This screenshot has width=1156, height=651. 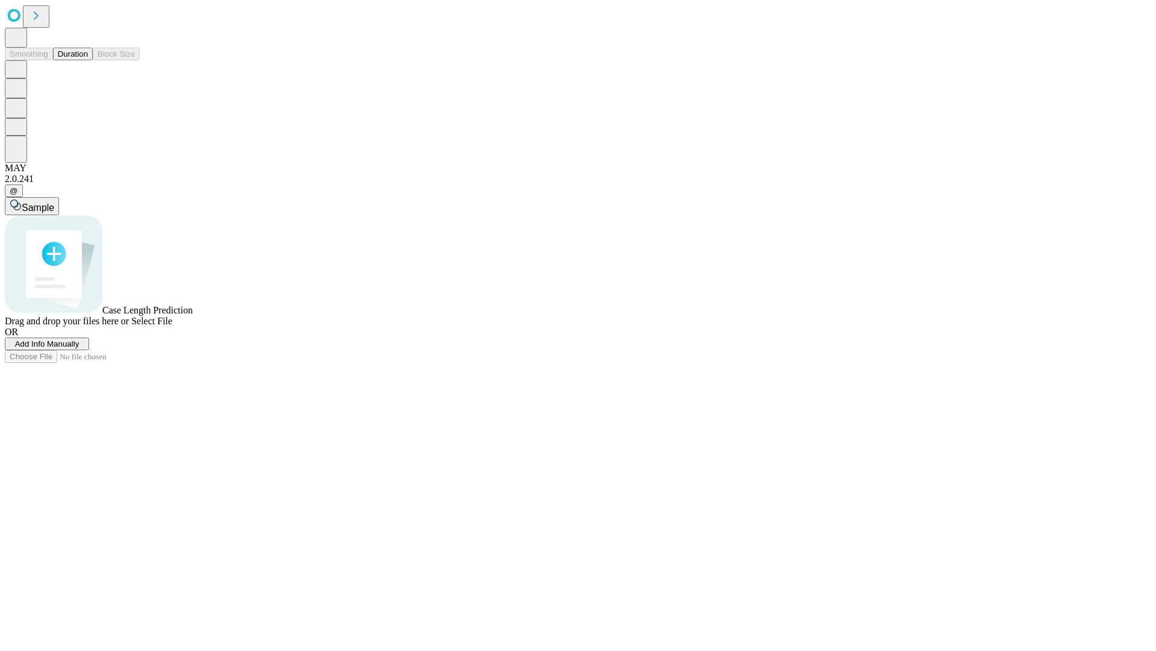 I want to click on button: Smoothing, so click(x=29, y=54).